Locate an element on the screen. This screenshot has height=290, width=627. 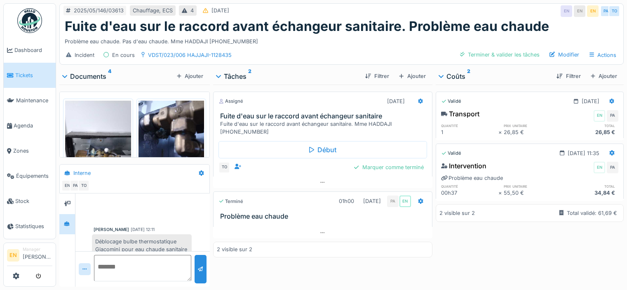
img: i45lpruwr8zewsldcjp3kqpaw32n is located at coordinates (98, 144).